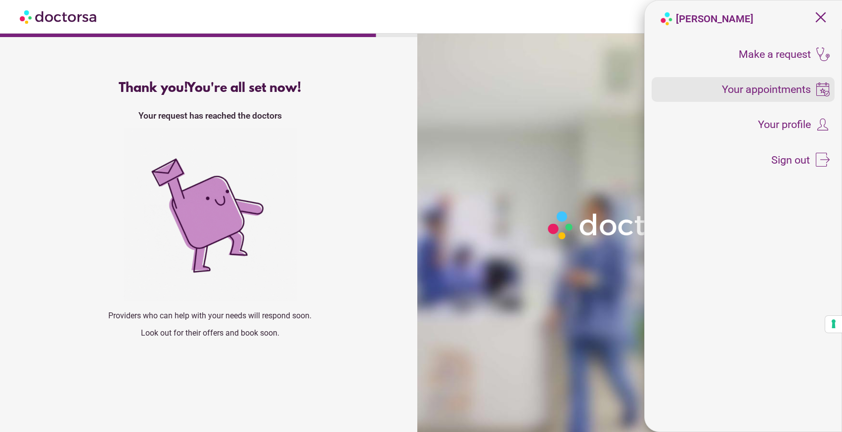 Image resolution: width=842 pixels, height=432 pixels. Describe the element at coordinates (210, 88) in the screenshot. I see `div: Thank you!` at that location.